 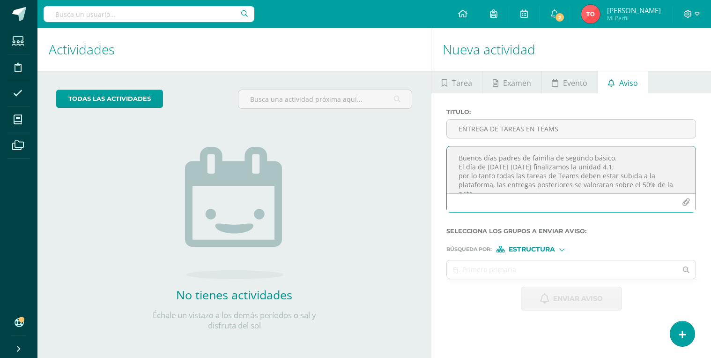 What do you see at coordinates (571, 49) in the screenshot?
I see `h1: Nueva actividad` at bounding box center [571, 49].